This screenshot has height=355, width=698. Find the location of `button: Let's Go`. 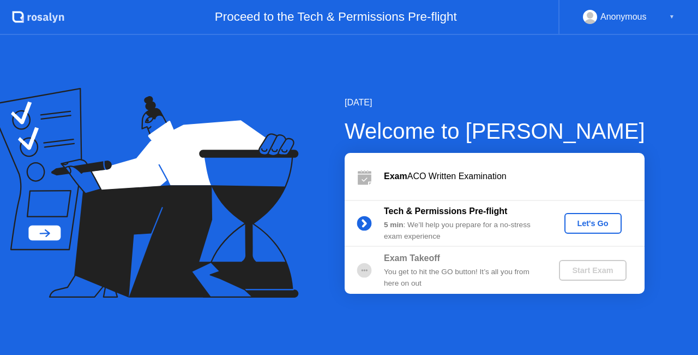

button: Let's Go is located at coordinates (593, 223).